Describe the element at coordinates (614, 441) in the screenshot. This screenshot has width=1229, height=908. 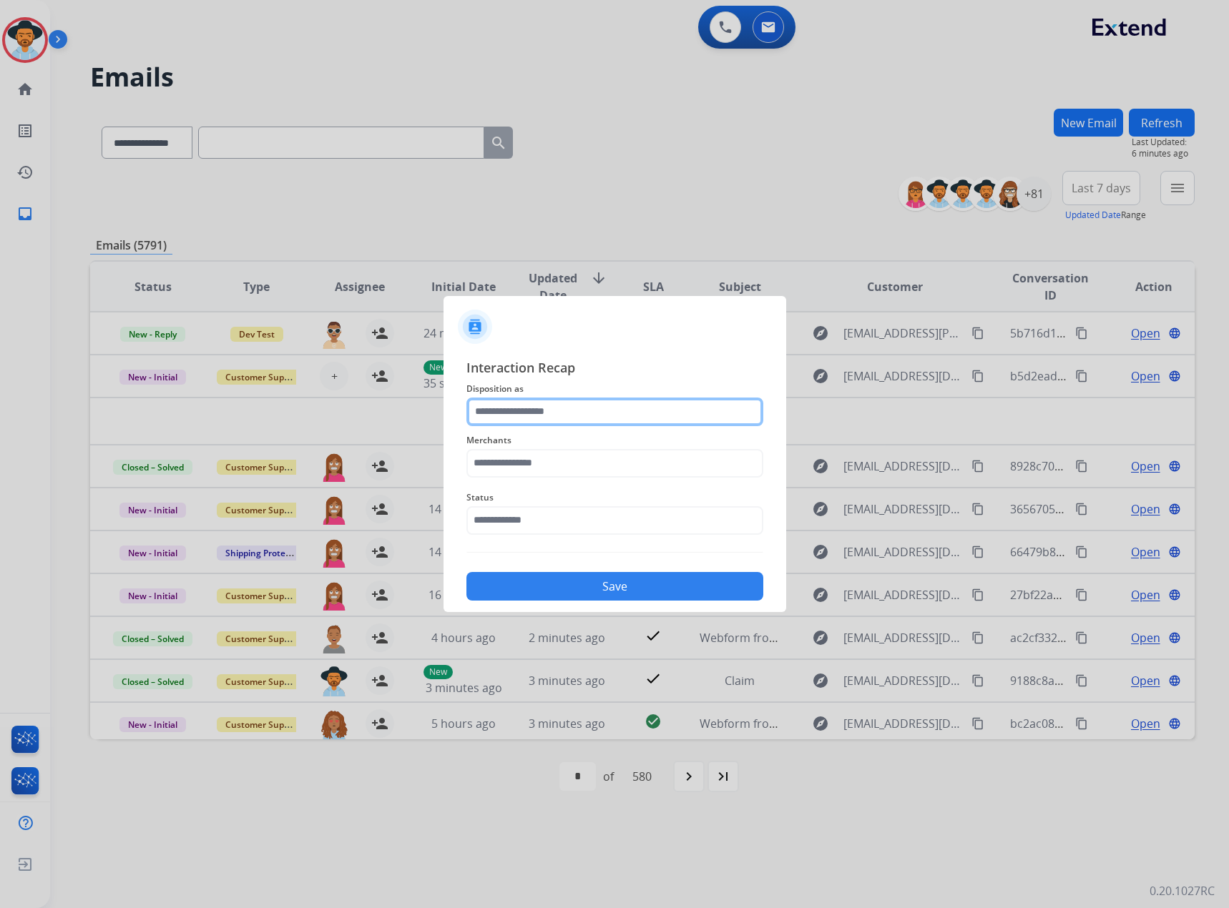
I see `span: Merchants` at that location.